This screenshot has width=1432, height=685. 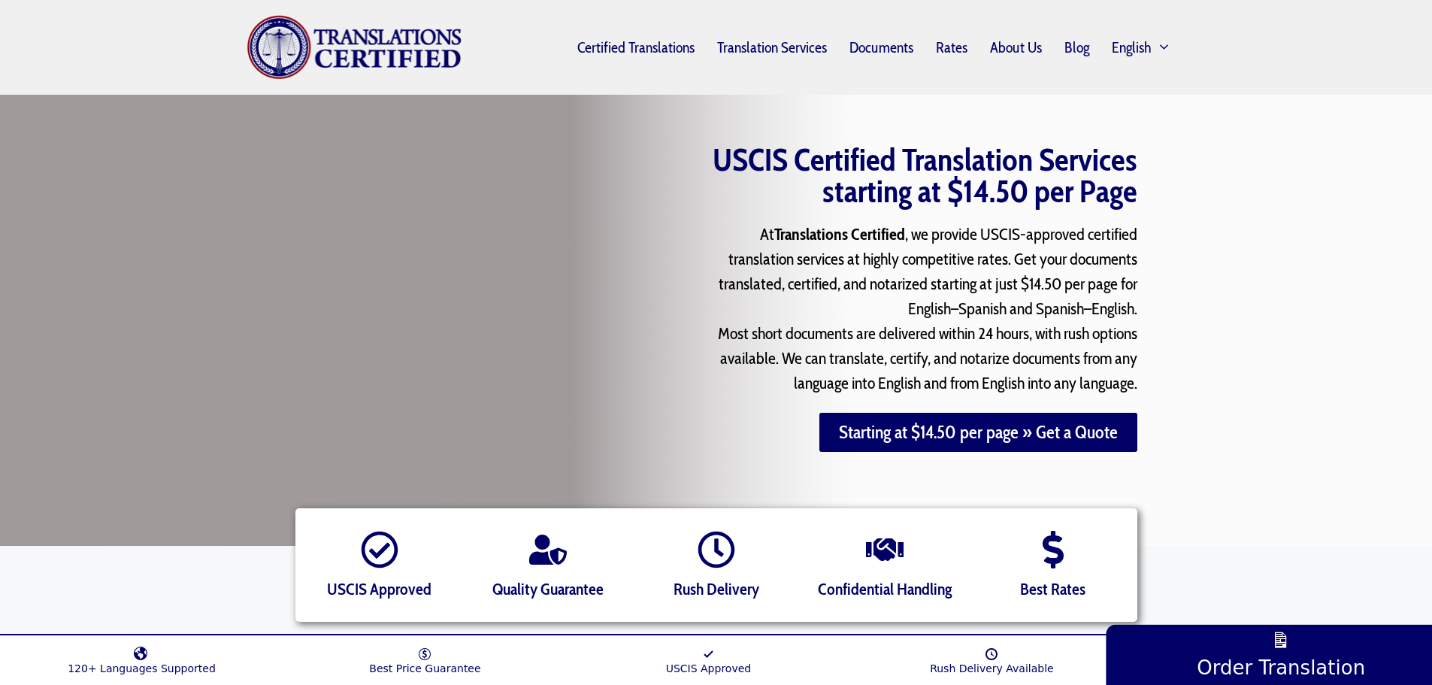 I want to click on a: Documents, so click(x=881, y=47).